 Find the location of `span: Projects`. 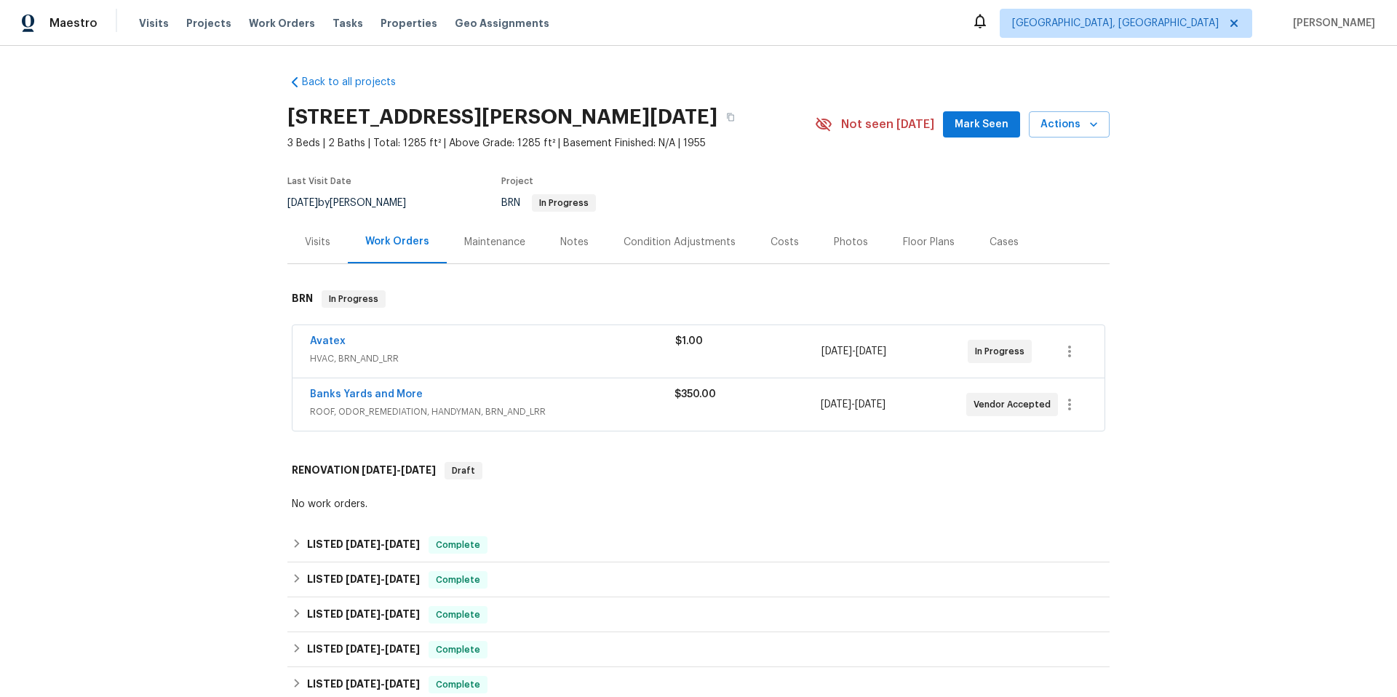

span: Projects is located at coordinates (209, 23).